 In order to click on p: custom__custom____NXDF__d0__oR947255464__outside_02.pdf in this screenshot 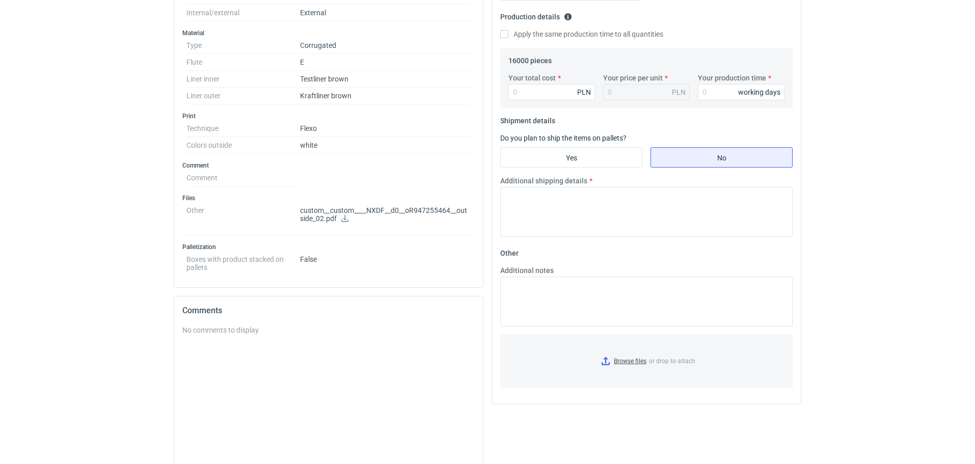, I will do `click(385, 215)`.